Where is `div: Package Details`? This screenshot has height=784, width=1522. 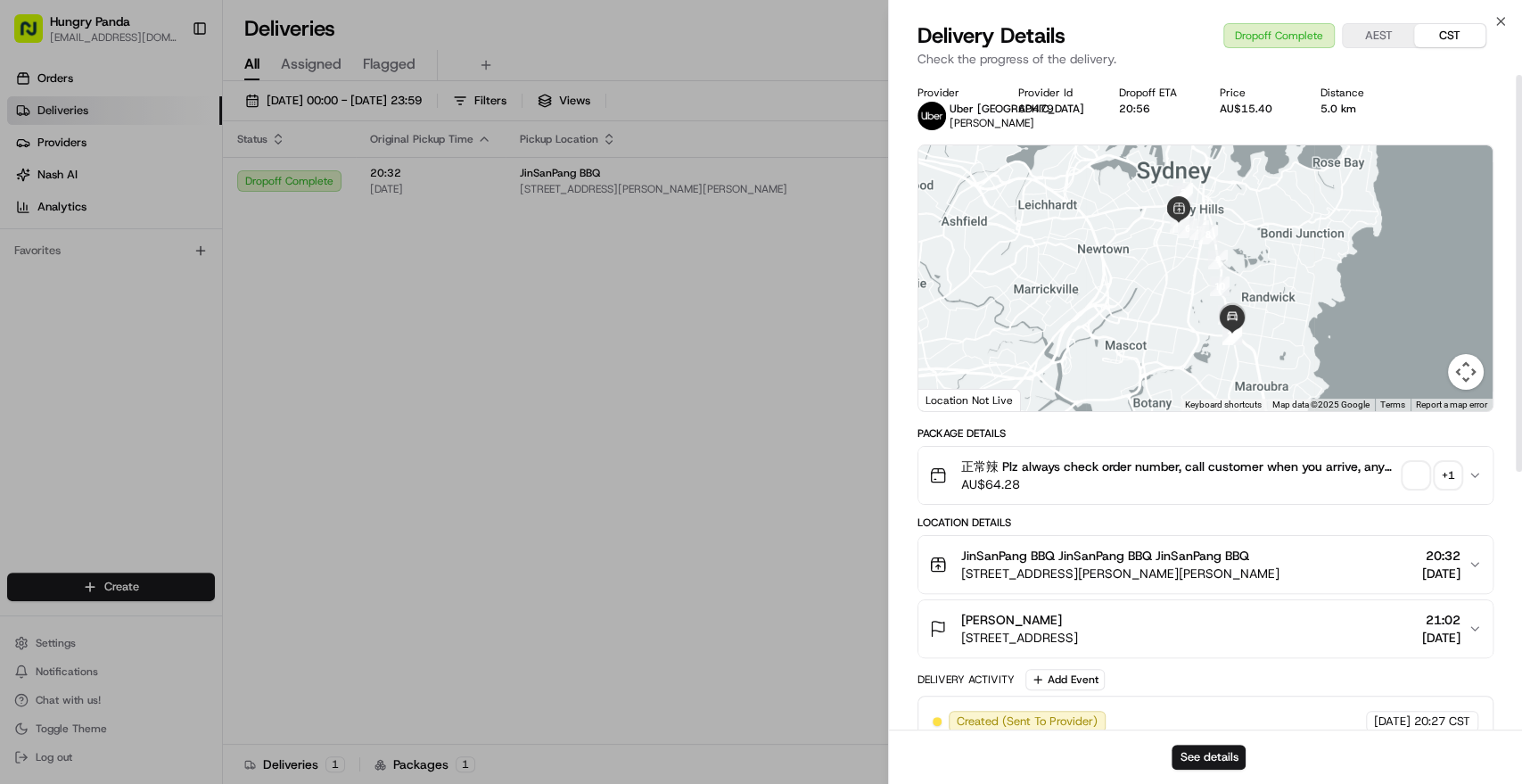 div: Package Details is located at coordinates (1206, 433).